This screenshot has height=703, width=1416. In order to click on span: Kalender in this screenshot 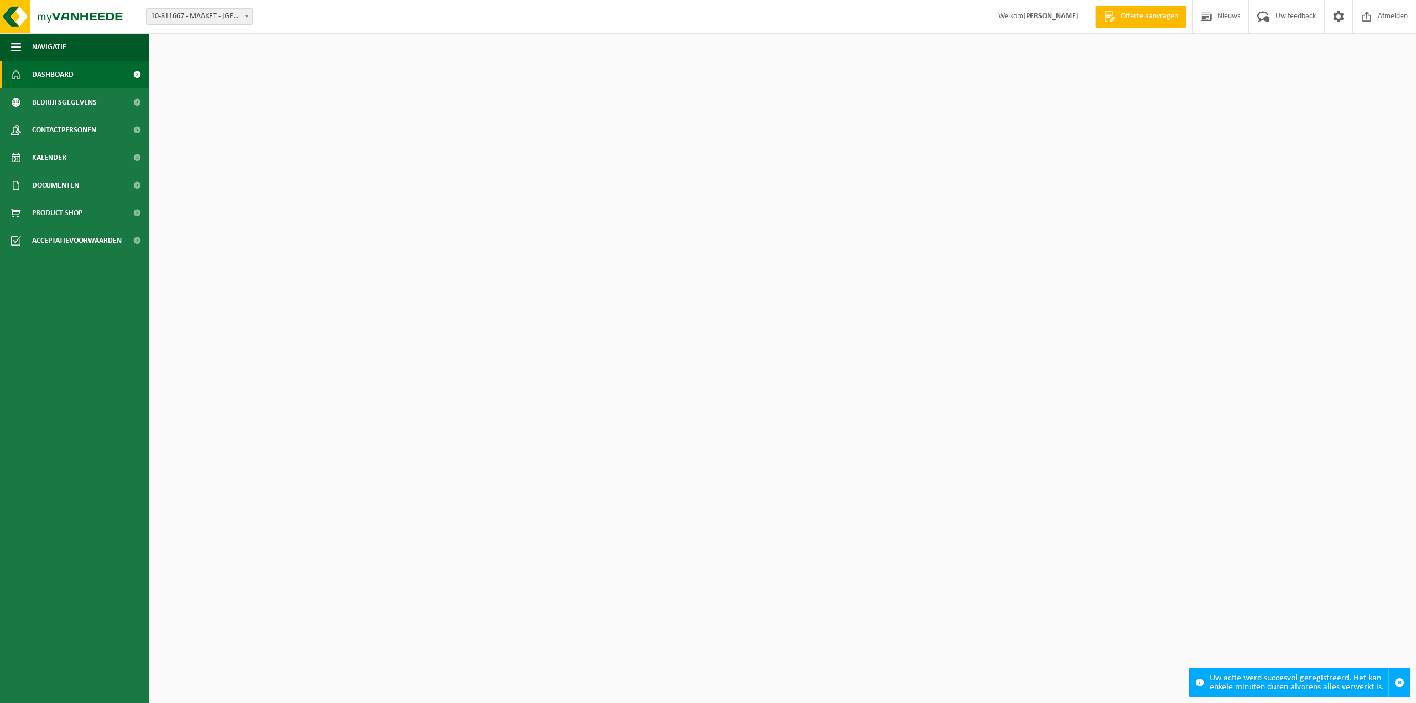, I will do `click(49, 158)`.